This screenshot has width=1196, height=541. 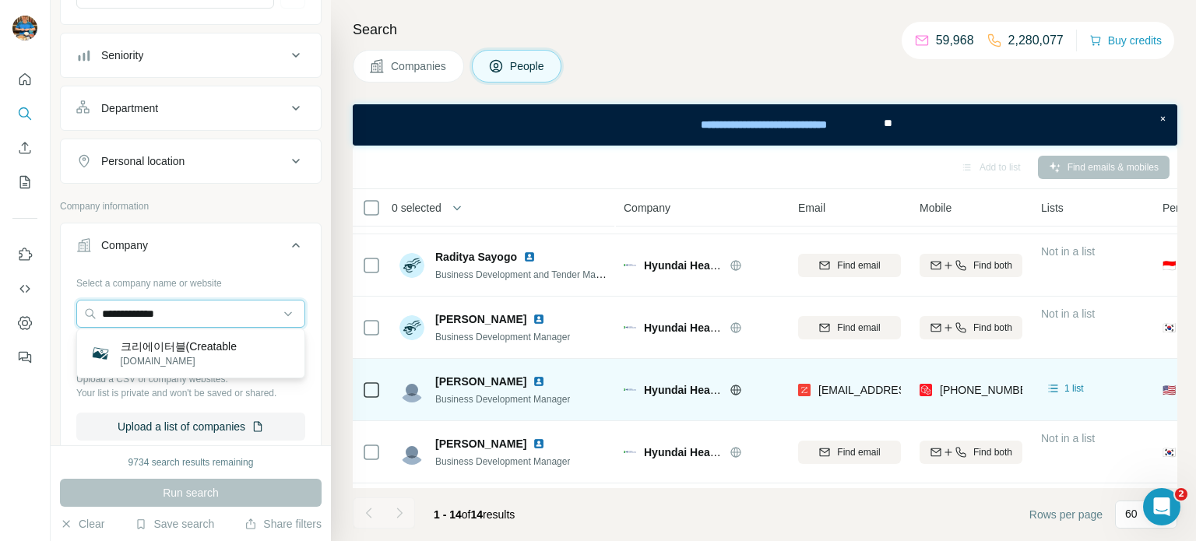 I want to click on p: Your list is private and won't be saved or shared., so click(x=191, y=393).